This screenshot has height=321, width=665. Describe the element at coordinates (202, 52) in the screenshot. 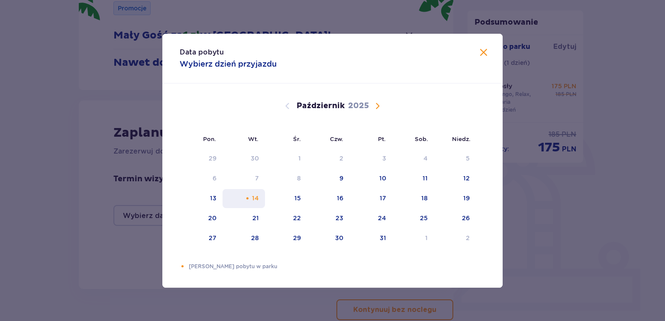

I see `p: Data pobytu` at that location.